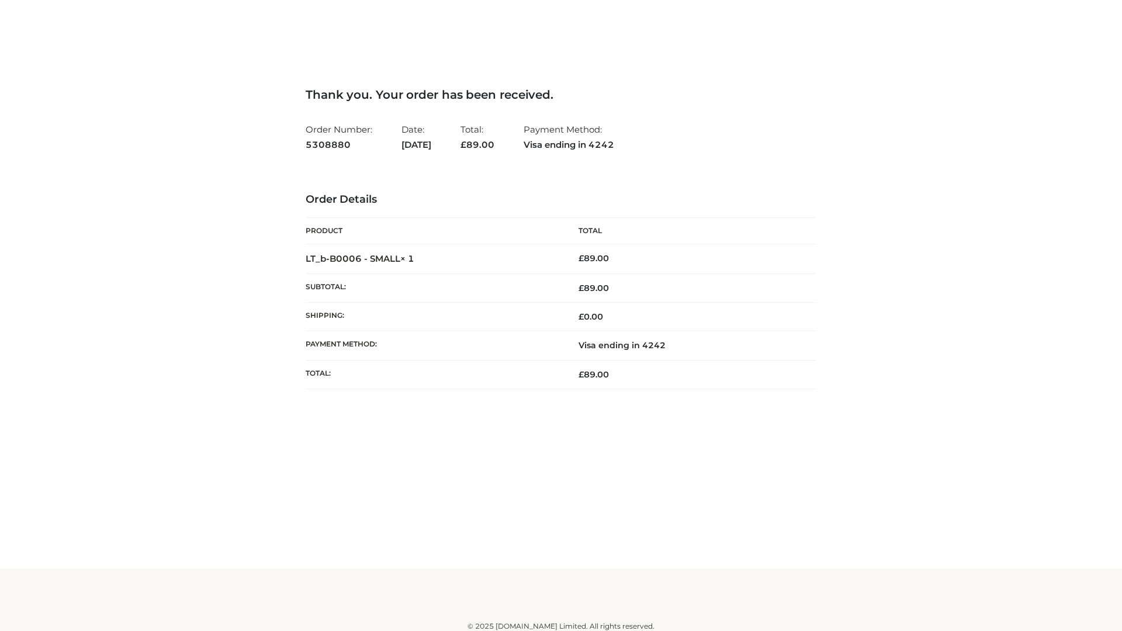  Describe the element at coordinates (568, 137) in the screenshot. I see `li: Payment Method:` at that location.